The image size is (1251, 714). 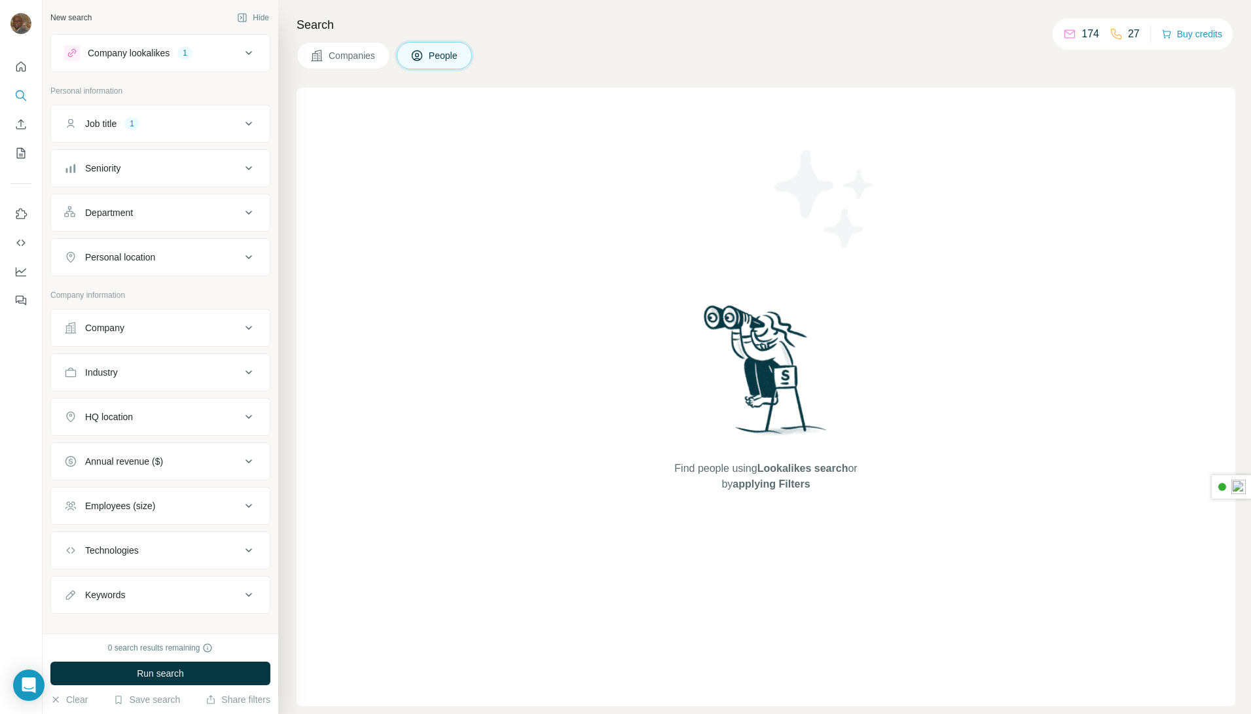 What do you see at coordinates (21, 67) in the screenshot?
I see `button: Quick start` at bounding box center [21, 67].